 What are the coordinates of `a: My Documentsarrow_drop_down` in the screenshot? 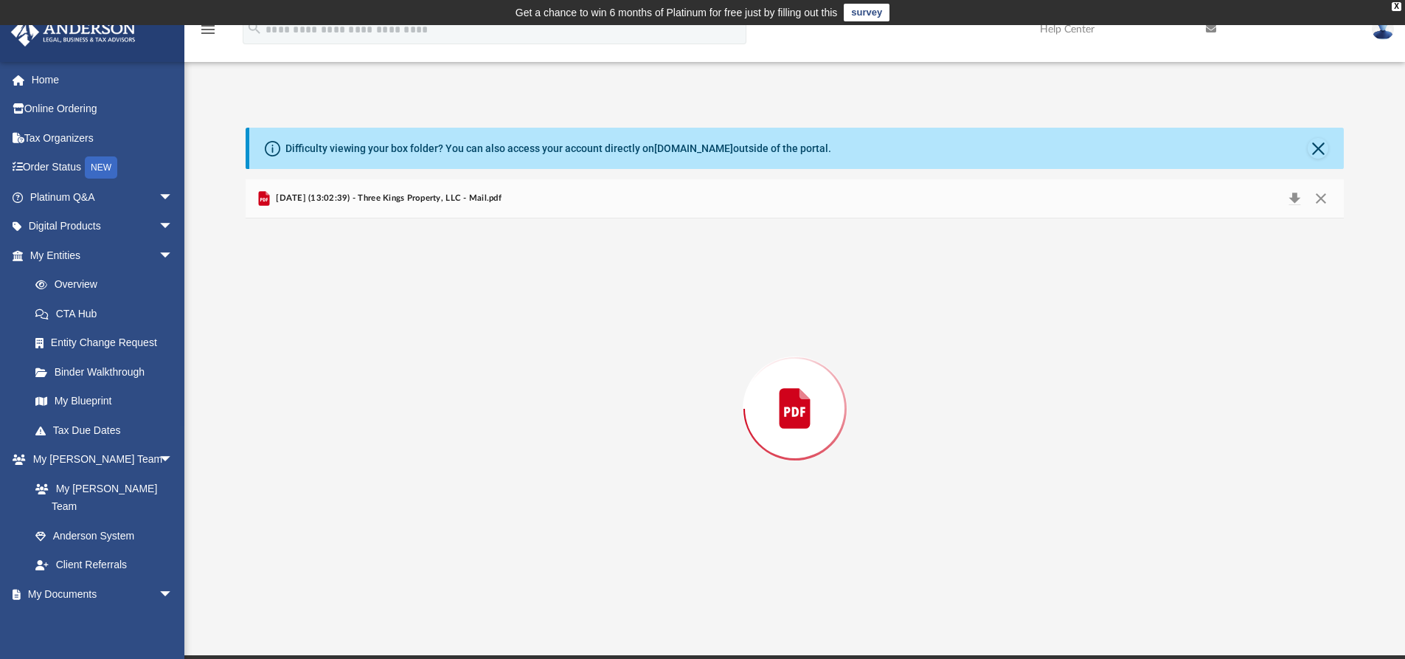 It's located at (99, 594).